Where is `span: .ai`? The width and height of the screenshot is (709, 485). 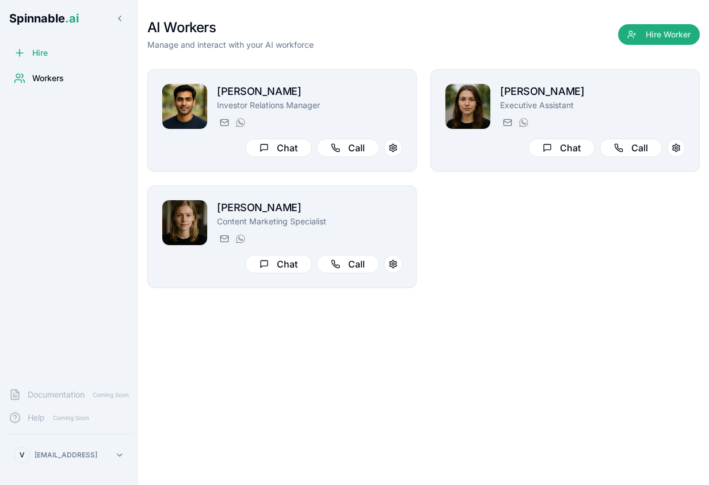
span: .ai is located at coordinates (72, 18).